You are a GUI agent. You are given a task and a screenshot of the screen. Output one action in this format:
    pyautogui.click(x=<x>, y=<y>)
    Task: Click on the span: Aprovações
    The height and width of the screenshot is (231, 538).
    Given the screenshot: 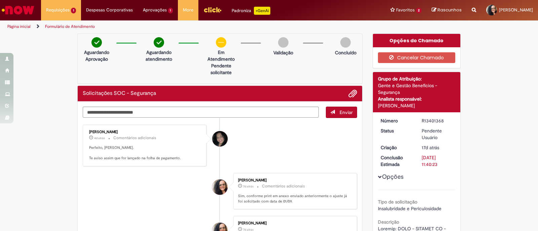 What is the action you would take?
    pyautogui.click(x=155, y=10)
    